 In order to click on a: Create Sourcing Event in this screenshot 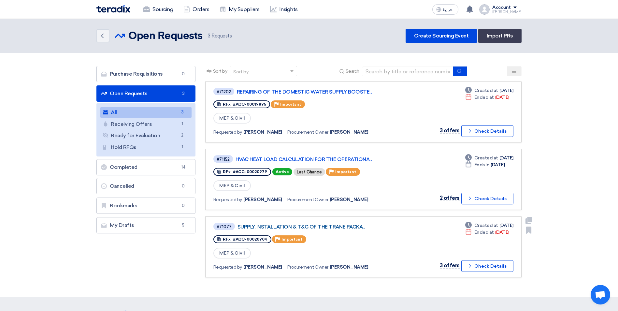, I will do `click(441, 36)`.